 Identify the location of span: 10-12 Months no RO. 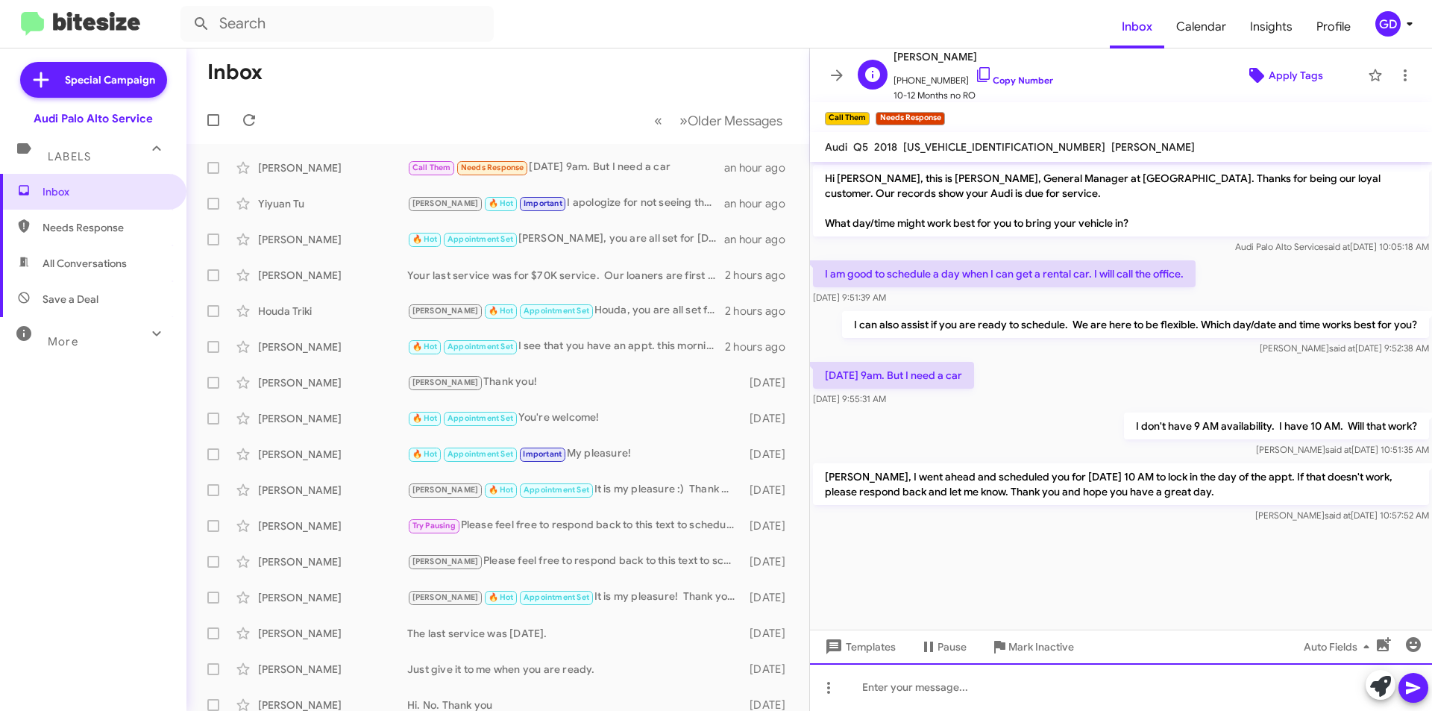
(973, 95).